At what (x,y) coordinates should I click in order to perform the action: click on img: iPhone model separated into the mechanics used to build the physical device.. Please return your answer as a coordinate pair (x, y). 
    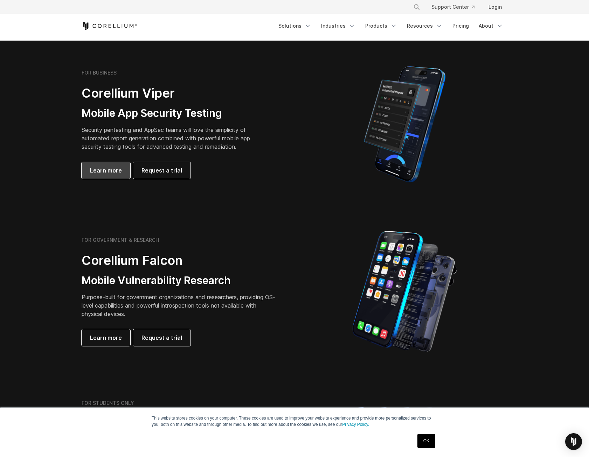
    Looking at the image, I should click on (405, 292).